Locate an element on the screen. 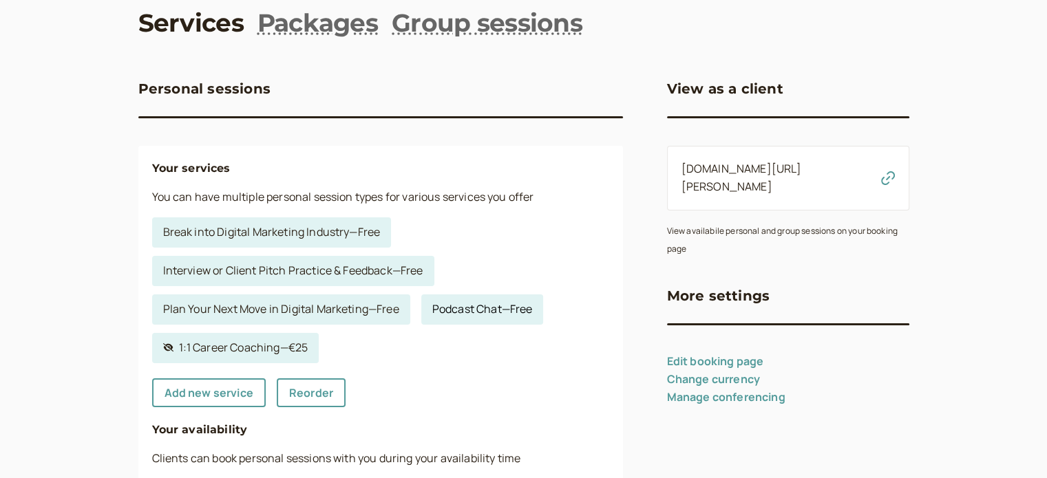  a: Services is located at coordinates (191, 23).